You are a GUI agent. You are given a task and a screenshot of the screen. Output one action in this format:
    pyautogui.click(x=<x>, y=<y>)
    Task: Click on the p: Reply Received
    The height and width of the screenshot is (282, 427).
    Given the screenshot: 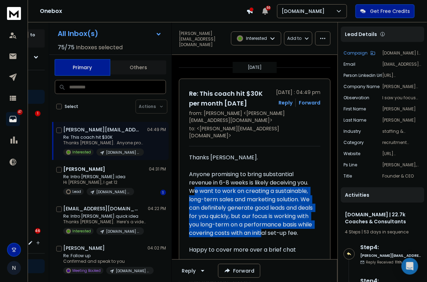 What is the action you would take?
    pyautogui.click(x=388, y=262)
    